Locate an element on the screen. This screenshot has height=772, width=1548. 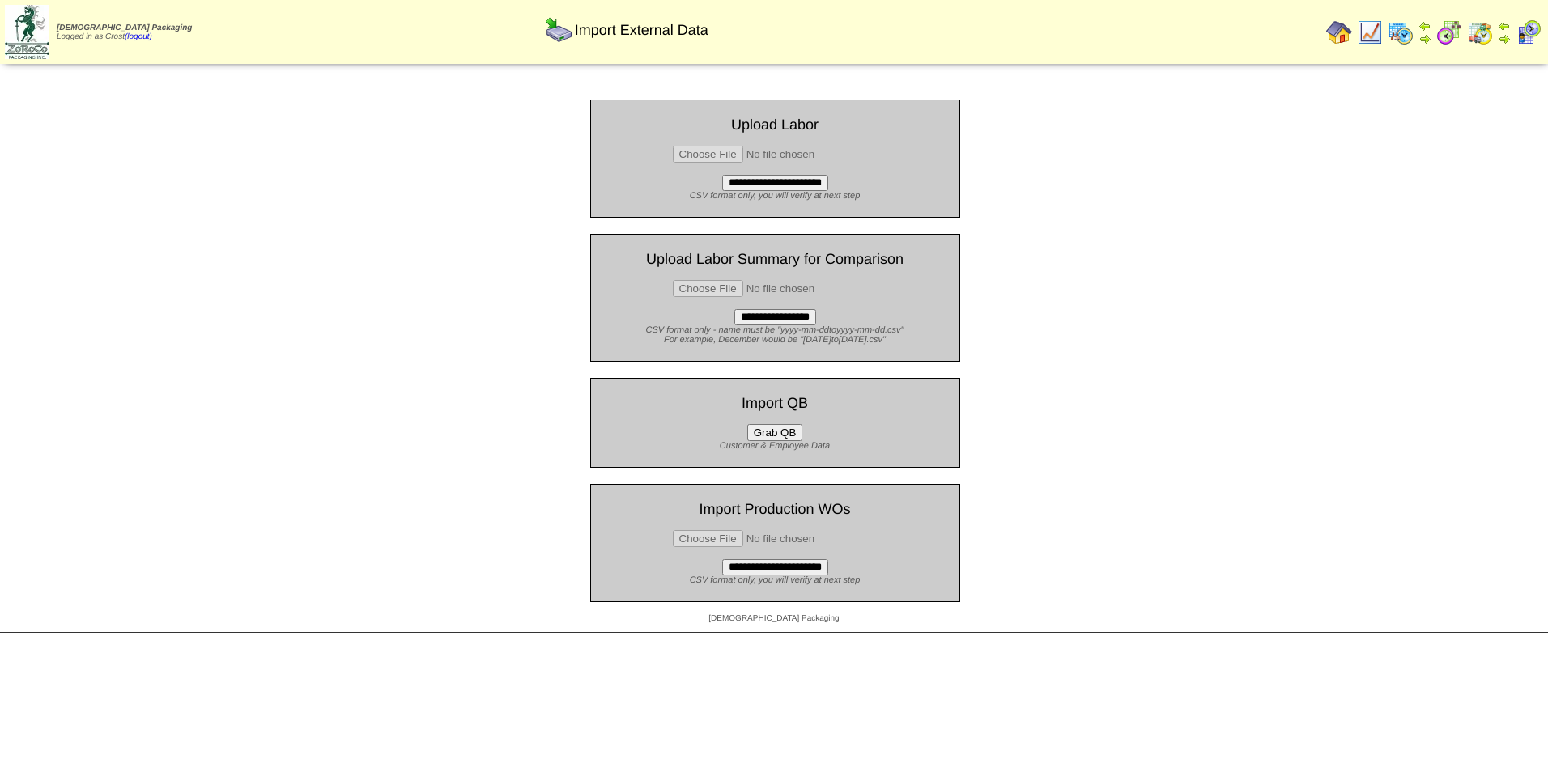
img: calendarcustomer.gif is located at coordinates (1528, 32).